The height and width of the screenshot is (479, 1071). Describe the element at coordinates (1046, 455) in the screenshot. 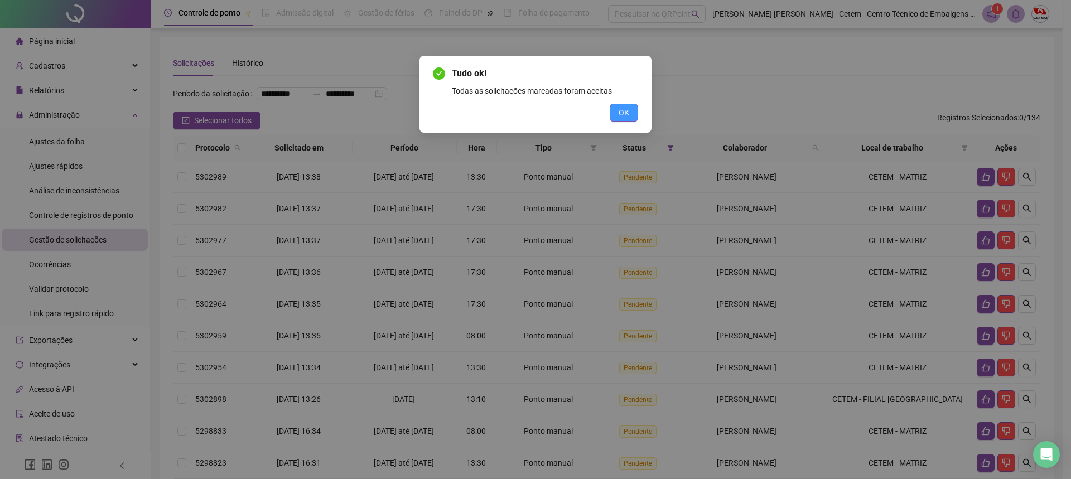

I see `div: Open Intercom Messenger` at that location.